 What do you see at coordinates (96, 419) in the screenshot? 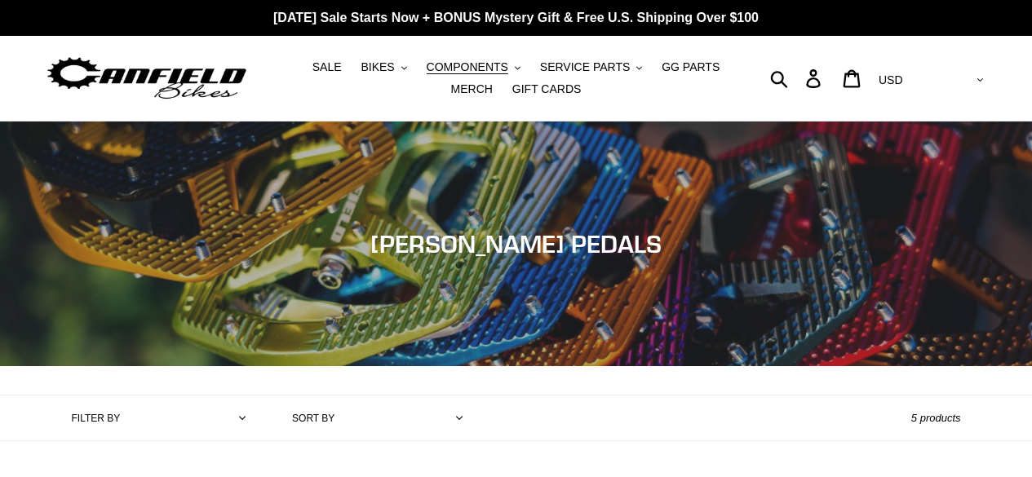
I see `label: Filter by` at bounding box center [96, 419].